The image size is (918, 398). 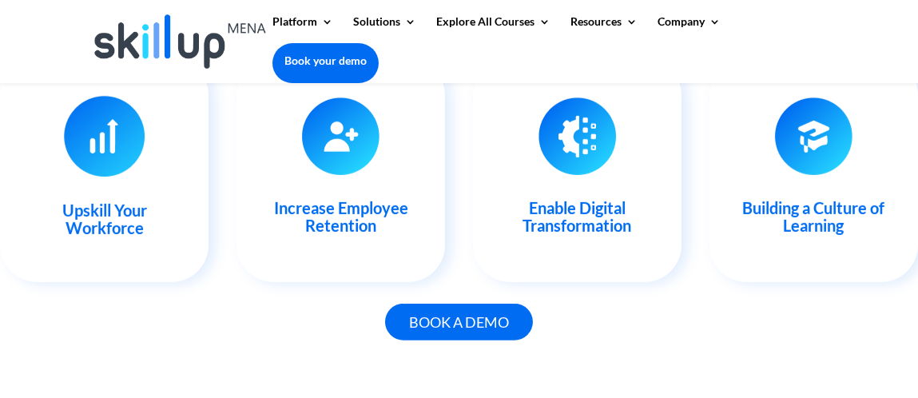 What do you see at coordinates (341, 221) in the screenshot?
I see `h3: Increase Employee Retention` at bounding box center [341, 221].